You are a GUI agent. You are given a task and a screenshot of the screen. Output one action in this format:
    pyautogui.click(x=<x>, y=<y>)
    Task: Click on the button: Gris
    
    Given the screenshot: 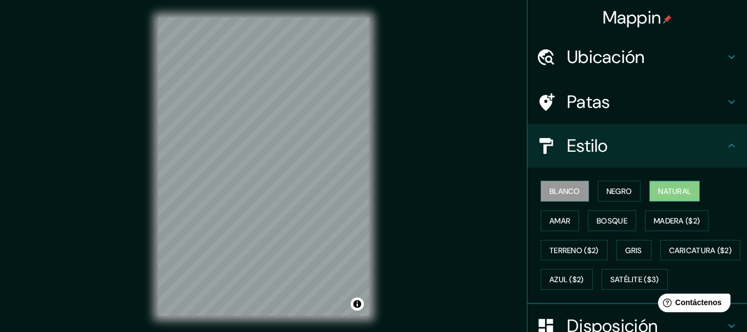 What is the action you would take?
    pyautogui.click(x=634, y=251)
    